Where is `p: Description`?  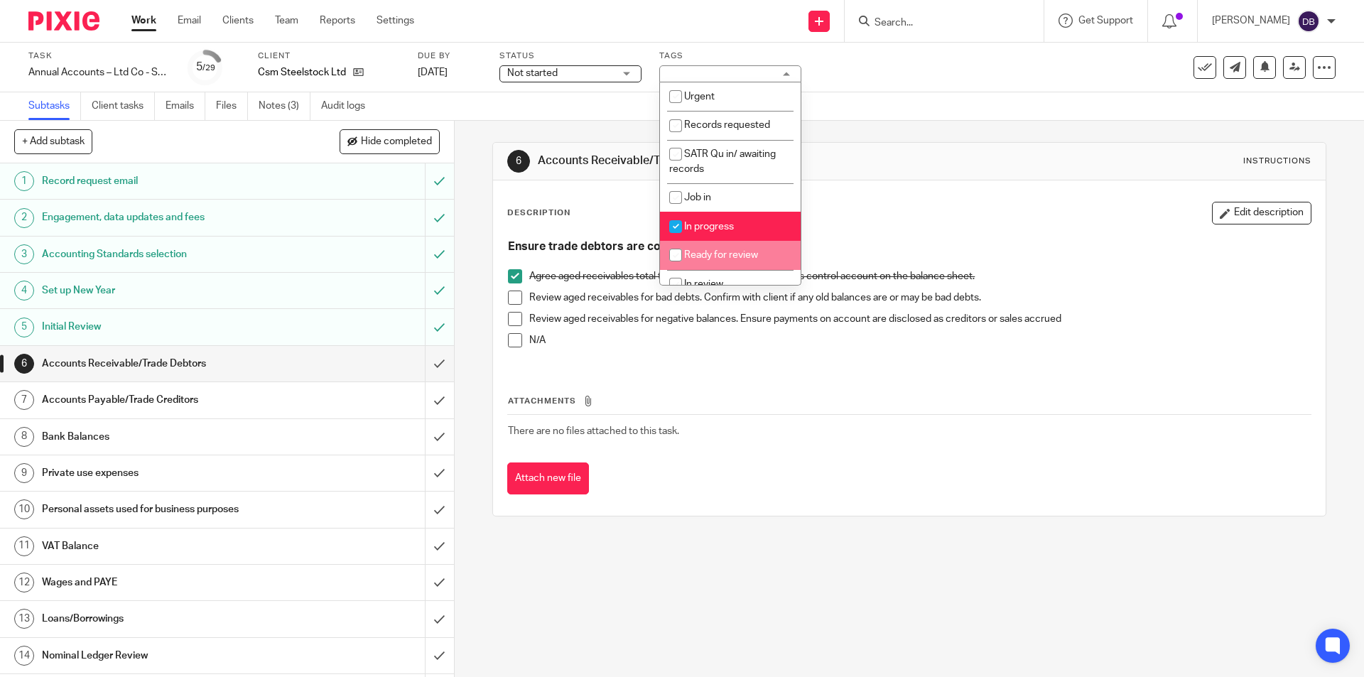
p: Description is located at coordinates (539, 213).